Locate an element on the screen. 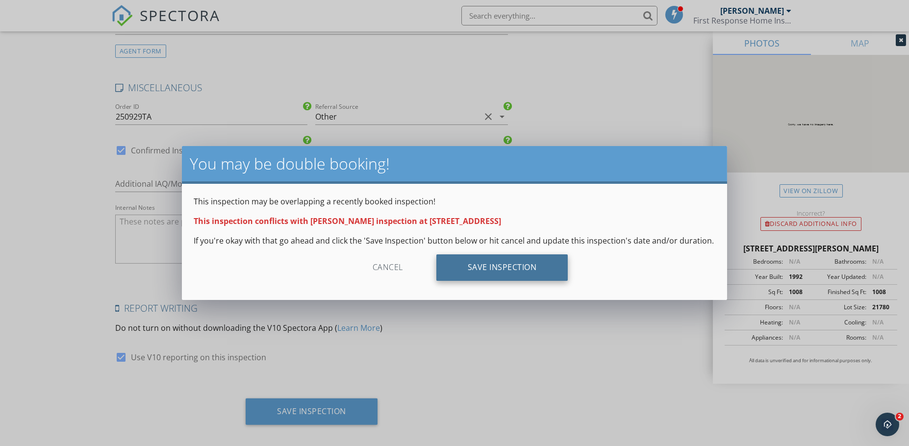  span: 2 is located at coordinates (900, 417).